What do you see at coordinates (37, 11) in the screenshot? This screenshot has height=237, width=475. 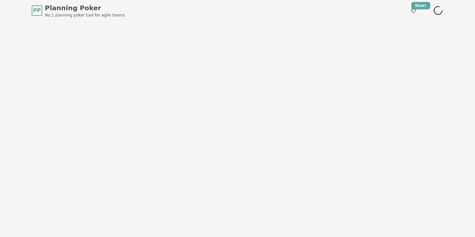 I see `span: PP` at bounding box center [37, 11].